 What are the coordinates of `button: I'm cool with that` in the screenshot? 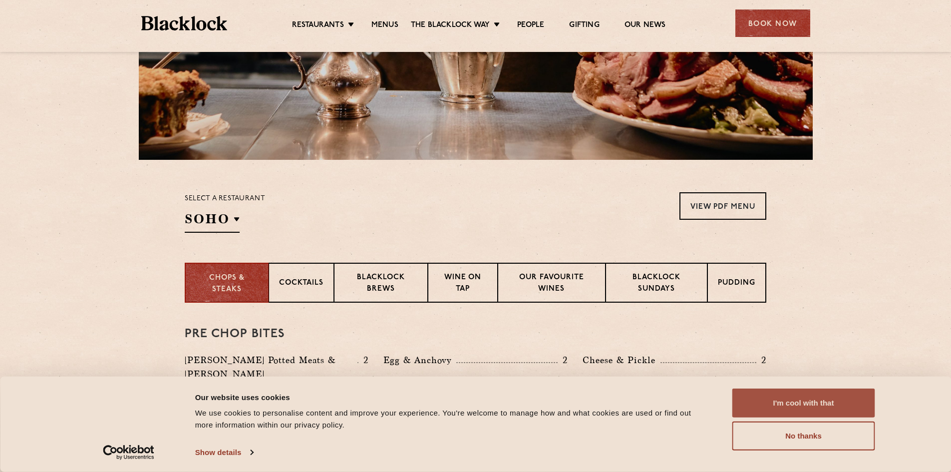 It's located at (804, 403).